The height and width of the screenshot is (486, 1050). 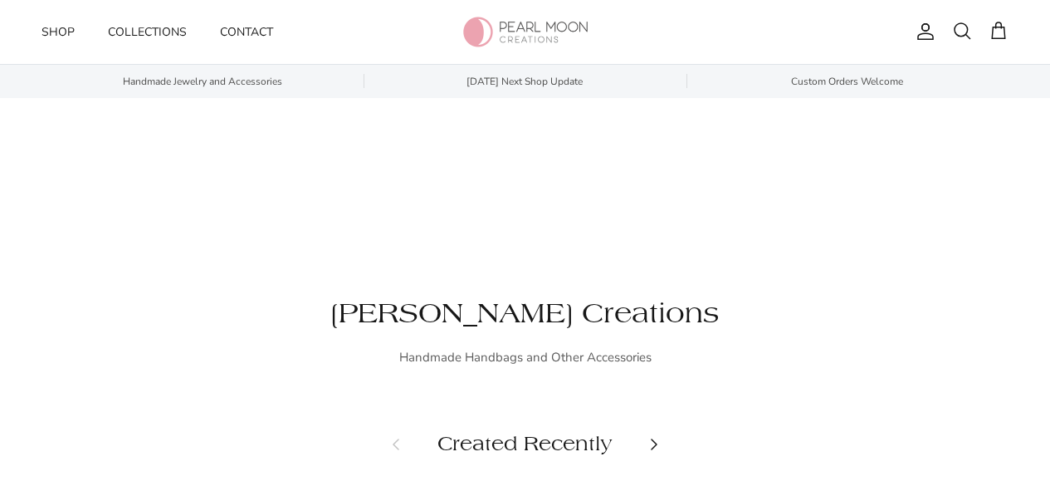 What do you see at coordinates (847, 81) in the screenshot?
I see `a: Custom Orders Welcome` at bounding box center [847, 81].